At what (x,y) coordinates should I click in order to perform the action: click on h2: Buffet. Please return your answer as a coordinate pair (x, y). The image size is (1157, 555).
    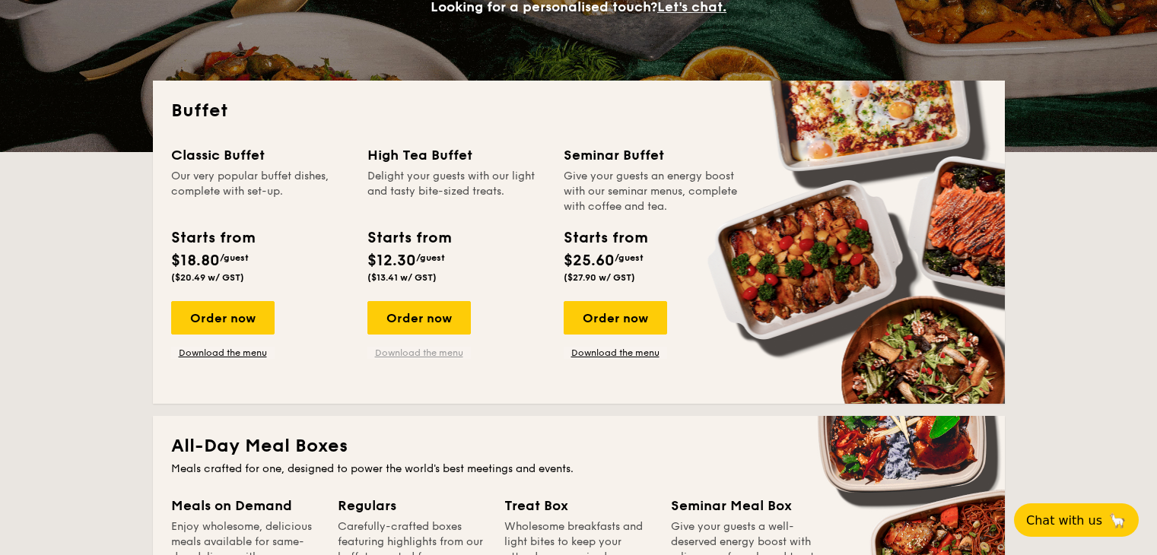
    Looking at the image, I should click on (579, 111).